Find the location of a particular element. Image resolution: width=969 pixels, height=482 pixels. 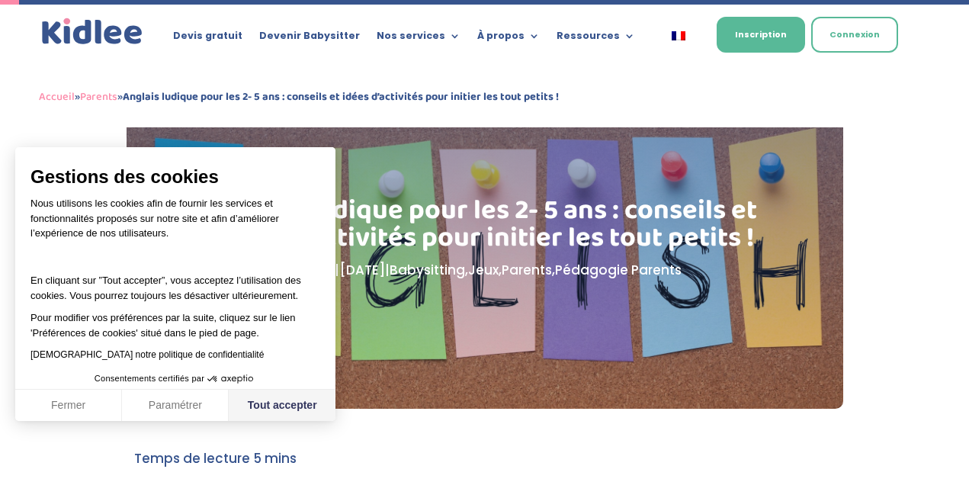

p: Nous utilisons les cookies afin de fournir les services et fonctionnalités proposés sur notre sit... is located at coordinates (175, 223).